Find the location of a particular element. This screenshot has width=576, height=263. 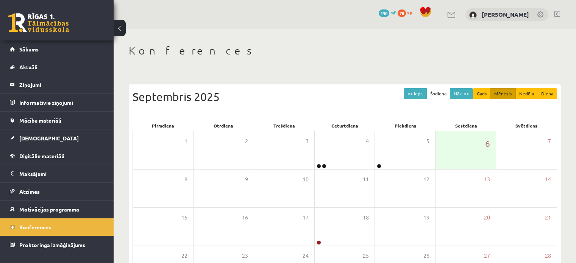

span: 2 is located at coordinates (247, 141).